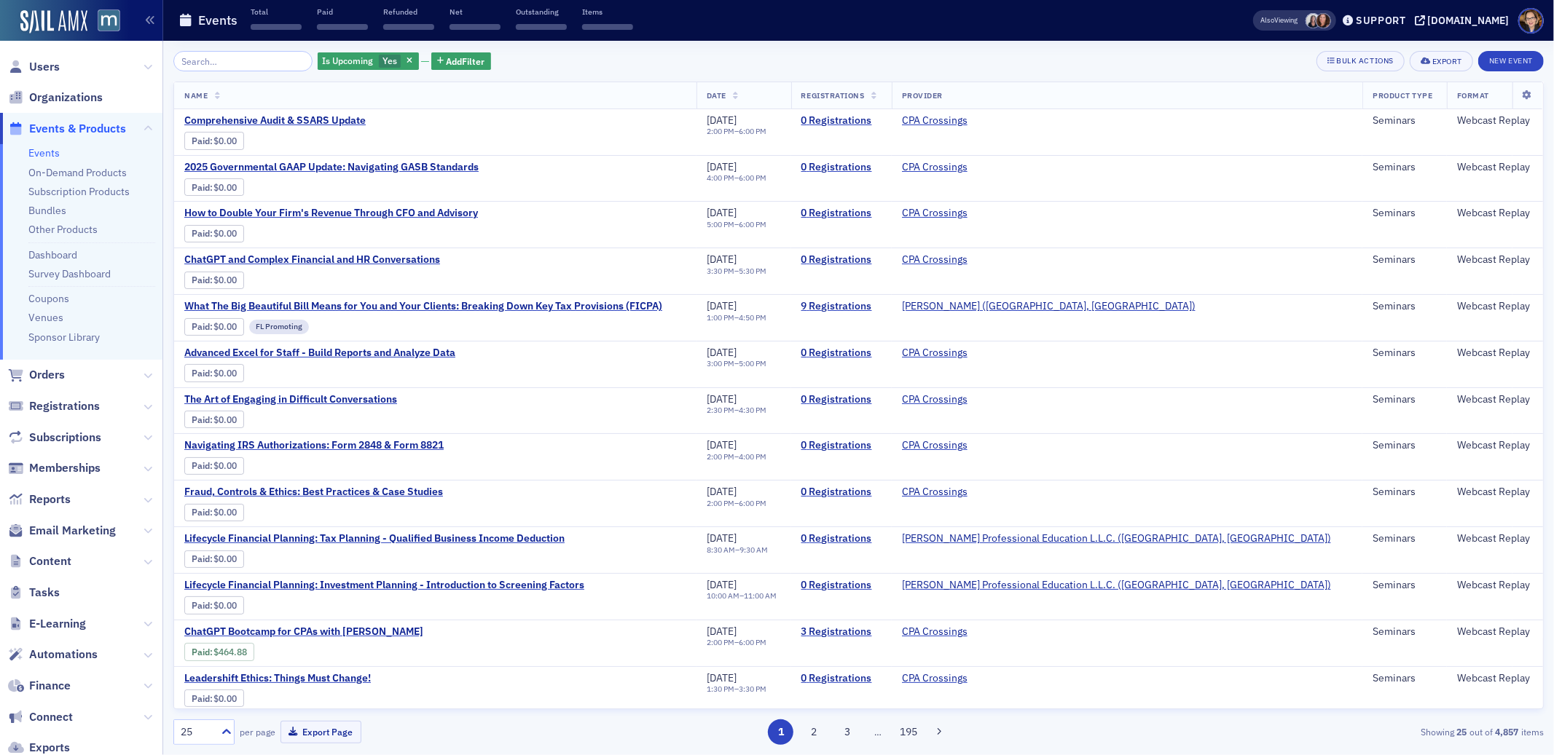  What do you see at coordinates (753, 457) in the screenshot?
I see `time: 4:00 PM` at bounding box center [753, 457].